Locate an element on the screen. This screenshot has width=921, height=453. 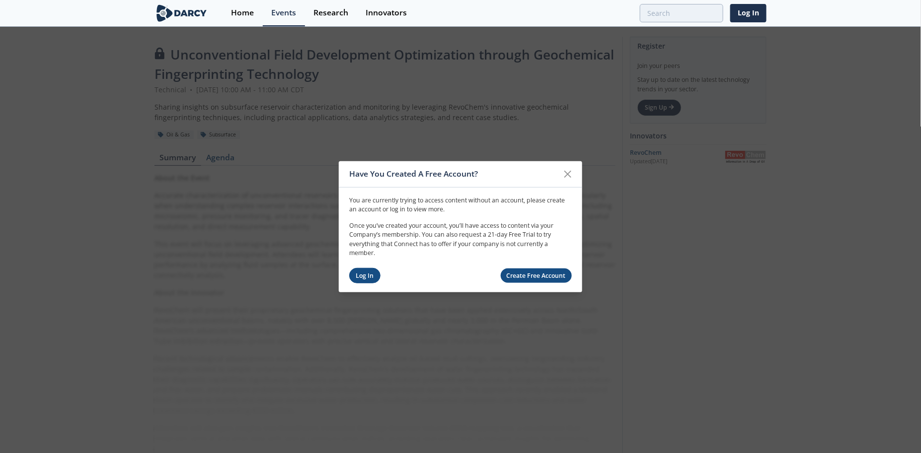
a: Create Free Account is located at coordinates (536, 276).